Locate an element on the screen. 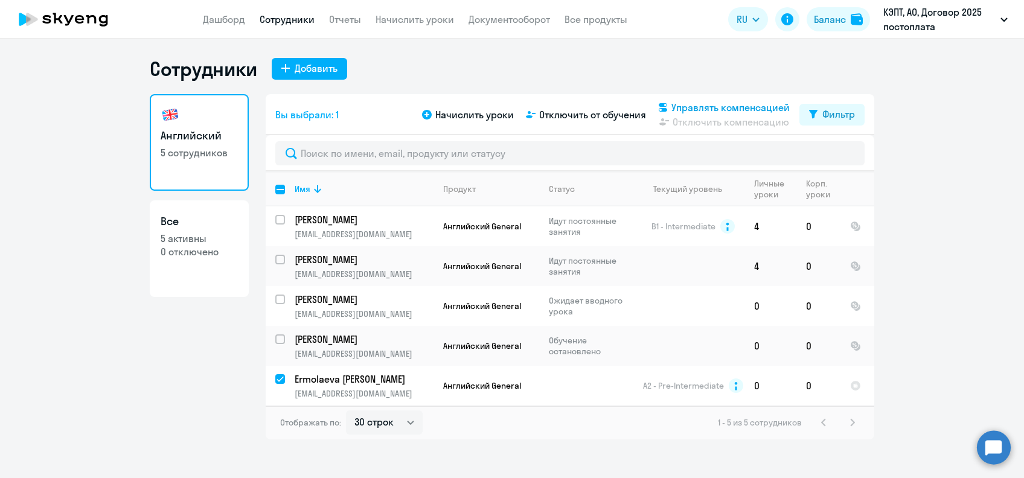  p: 5 активны is located at coordinates (199, 238).